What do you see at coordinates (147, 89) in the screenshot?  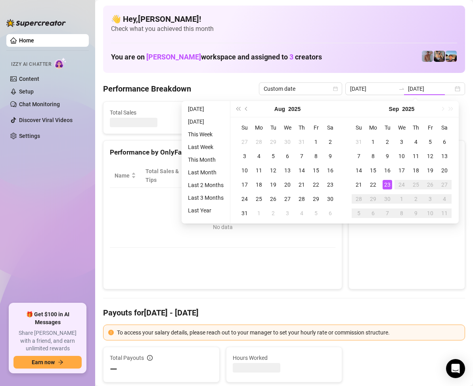 I see `h4: Performance Breakdown` at bounding box center [147, 89].